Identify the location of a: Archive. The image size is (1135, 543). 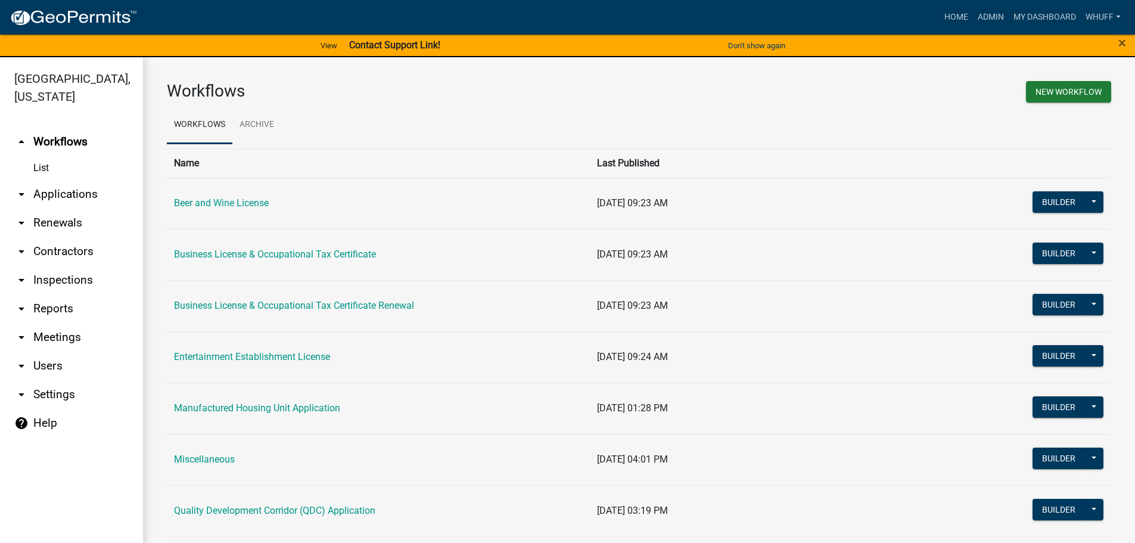
(257, 125).